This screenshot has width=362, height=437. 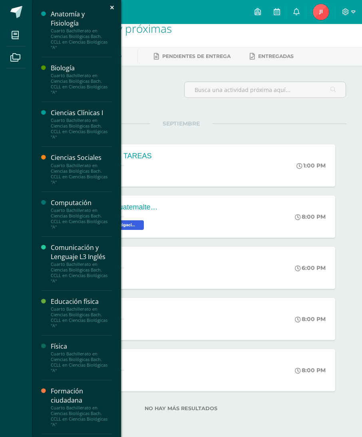 What do you see at coordinates (81, 68) in the screenshot?
I see `div: Biología` at bounding box center [81, 68].